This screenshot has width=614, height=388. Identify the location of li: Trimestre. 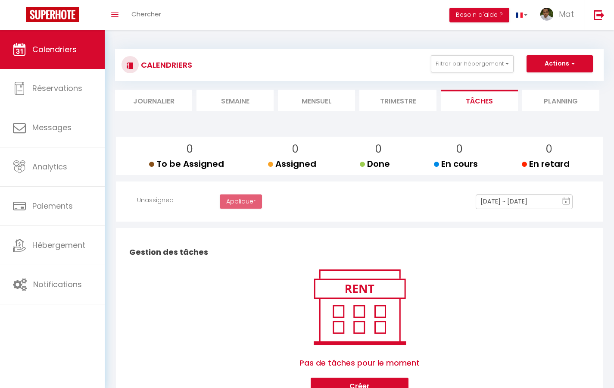
(397, 100).